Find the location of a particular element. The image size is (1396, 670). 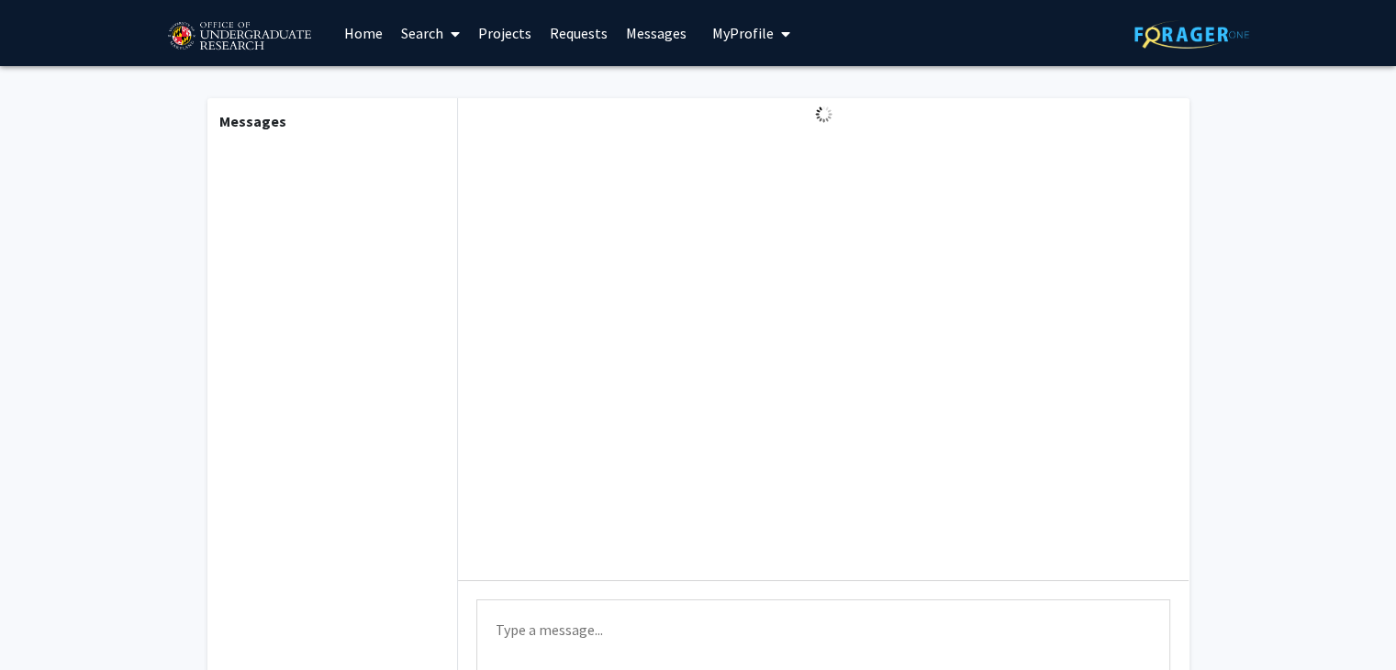

a: Messages is located at coordinates (656, 33).